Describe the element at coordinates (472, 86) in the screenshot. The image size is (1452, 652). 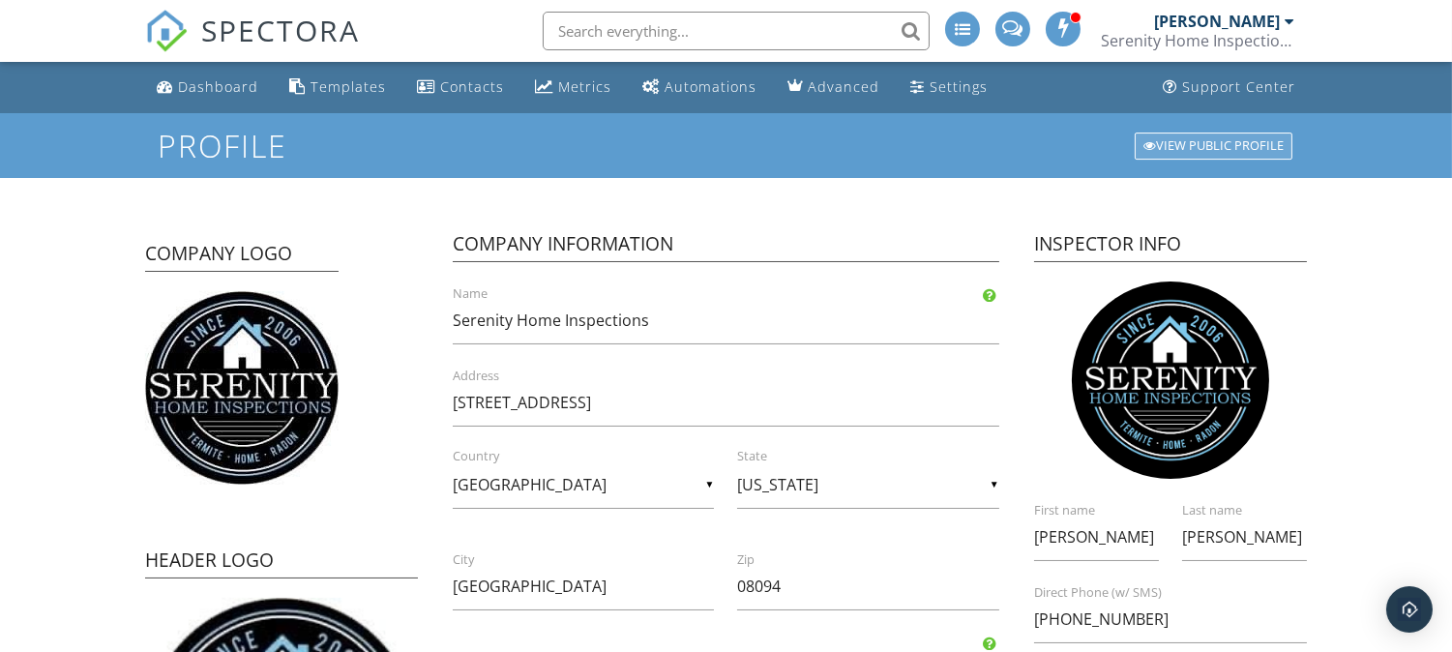
I see `div: Contacts` at that location.